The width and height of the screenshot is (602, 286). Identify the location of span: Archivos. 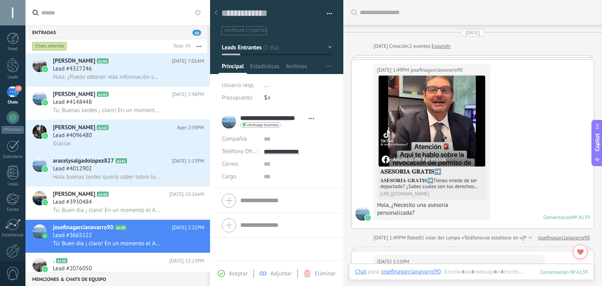
(297, 68).